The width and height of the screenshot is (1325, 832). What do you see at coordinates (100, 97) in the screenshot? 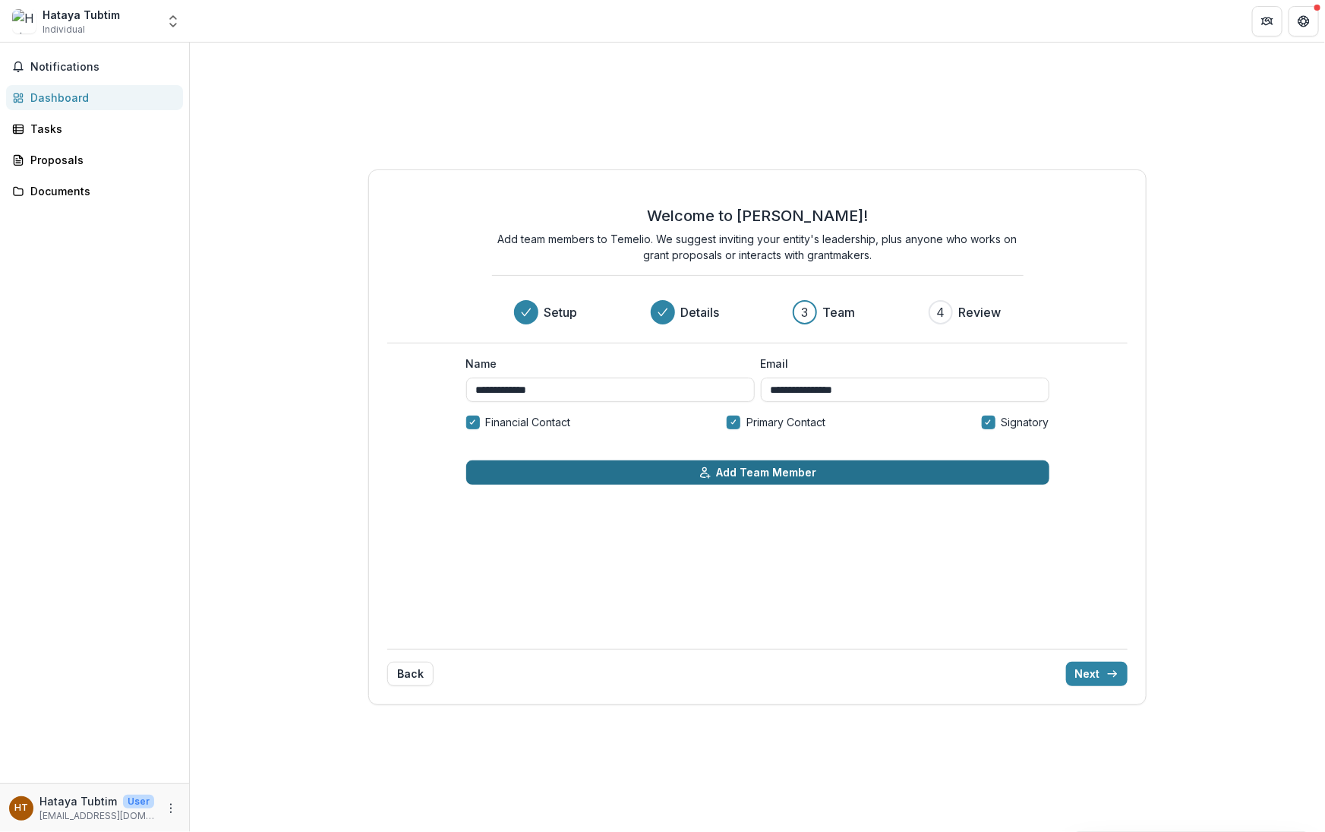
I see `div: Dashboard` at bounding box center [100, 97].